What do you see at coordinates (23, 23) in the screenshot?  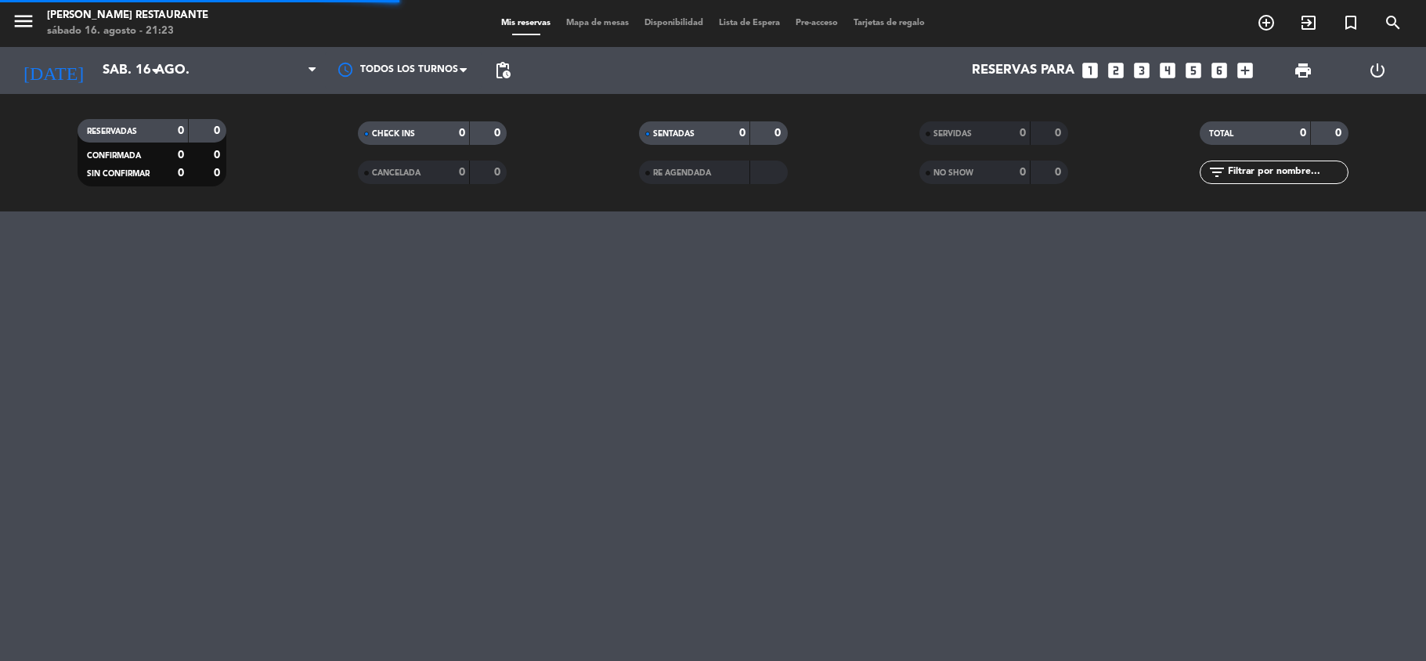 I see `button: menu` at bounding box center [23, 23].